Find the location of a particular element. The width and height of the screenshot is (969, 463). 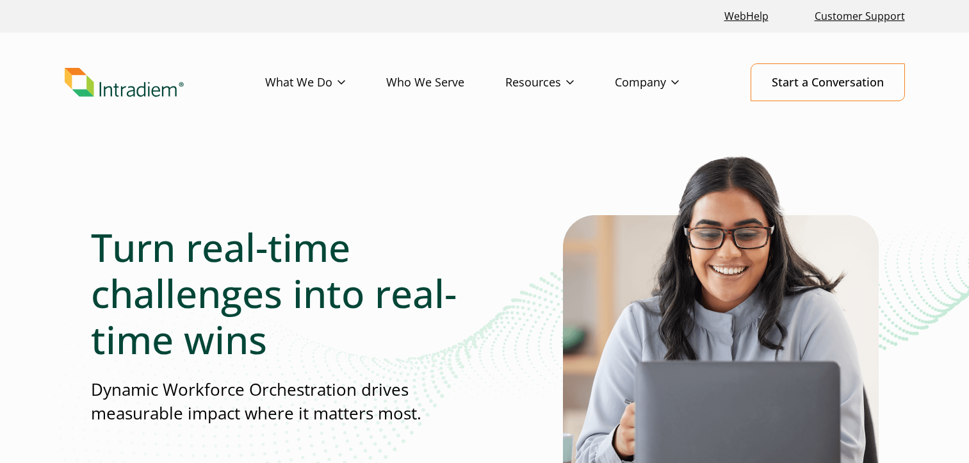

a: Start a Conversation is located at coordinates (828, 82).